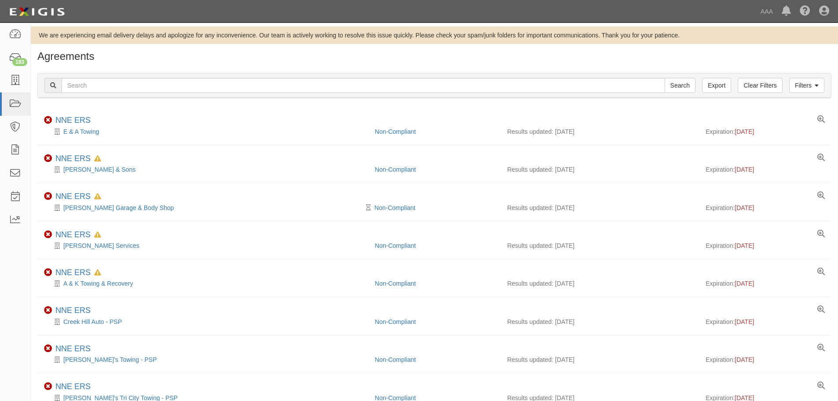 This screenshot has width=838, height=401. Describe the element at coordinates (20, 62) in the screenshot. I see `div: 183` at that location.